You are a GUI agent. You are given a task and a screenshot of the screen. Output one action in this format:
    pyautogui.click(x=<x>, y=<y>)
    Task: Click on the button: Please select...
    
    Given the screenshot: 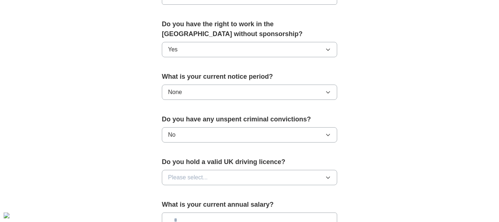 What is the action you would take?
    pyautogui.click(x=249, y=178)
    